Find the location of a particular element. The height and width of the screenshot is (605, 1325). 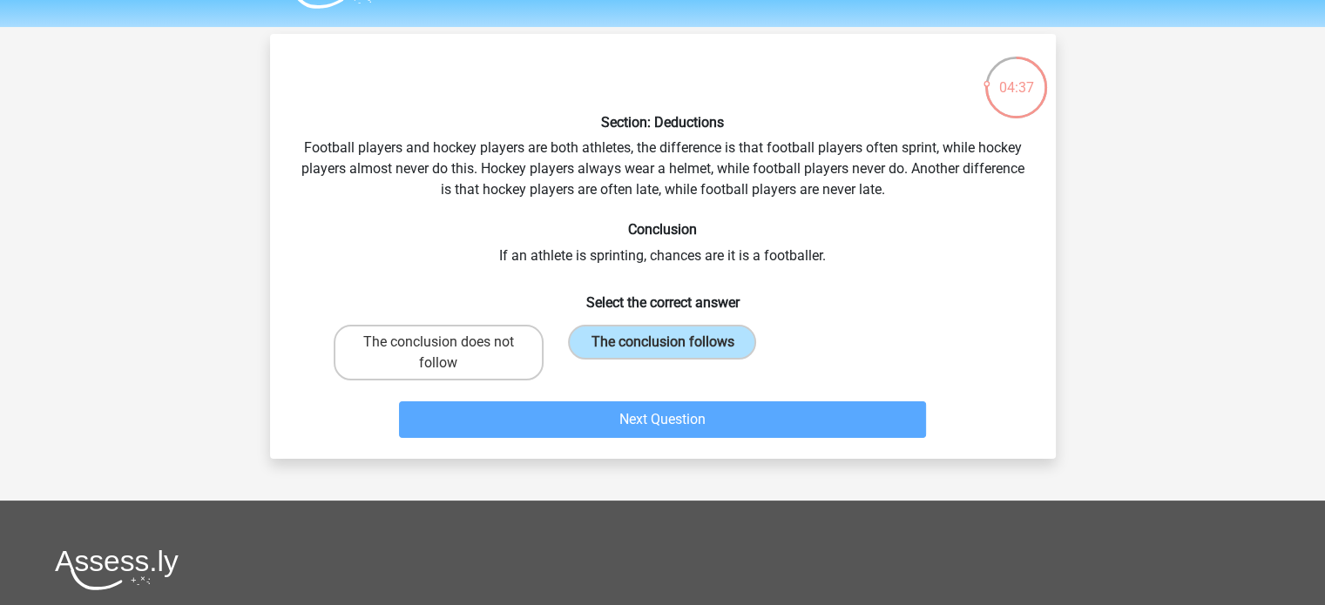

h6: Select the correct answer is located at coordinates (663, 295).